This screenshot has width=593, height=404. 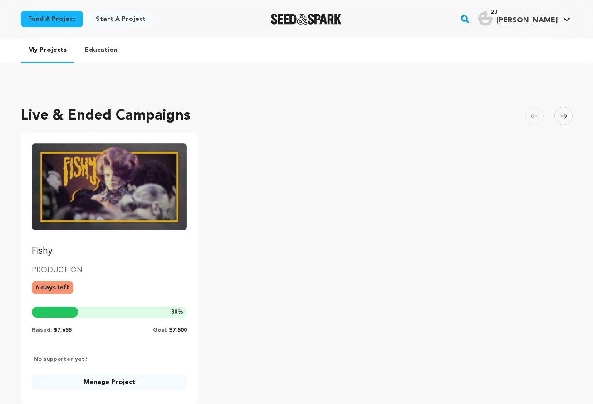 I want to click on span: Milo R.'s Profile, so click(x=524, y=19).